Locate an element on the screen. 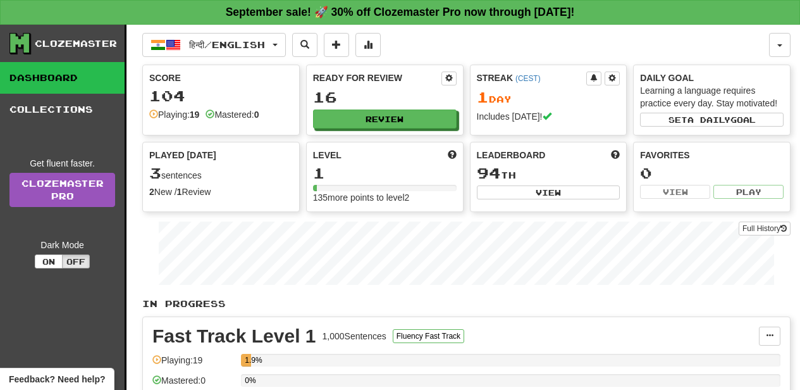 The width and height of the screenshot is (800, 390). div: 16 is located at coordinates (385, 97).